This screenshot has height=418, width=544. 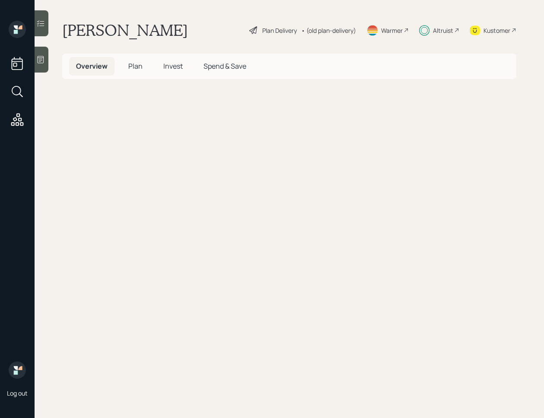 What do you see at coordinates (135, 66) in the screenshot?
I see `span: Plan` at bounding box center [135, 66].